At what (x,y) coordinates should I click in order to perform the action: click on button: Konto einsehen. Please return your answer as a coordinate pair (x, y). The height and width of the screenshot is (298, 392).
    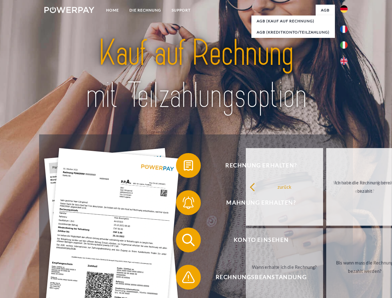
    Looking at the image, I should click on (257, 240).